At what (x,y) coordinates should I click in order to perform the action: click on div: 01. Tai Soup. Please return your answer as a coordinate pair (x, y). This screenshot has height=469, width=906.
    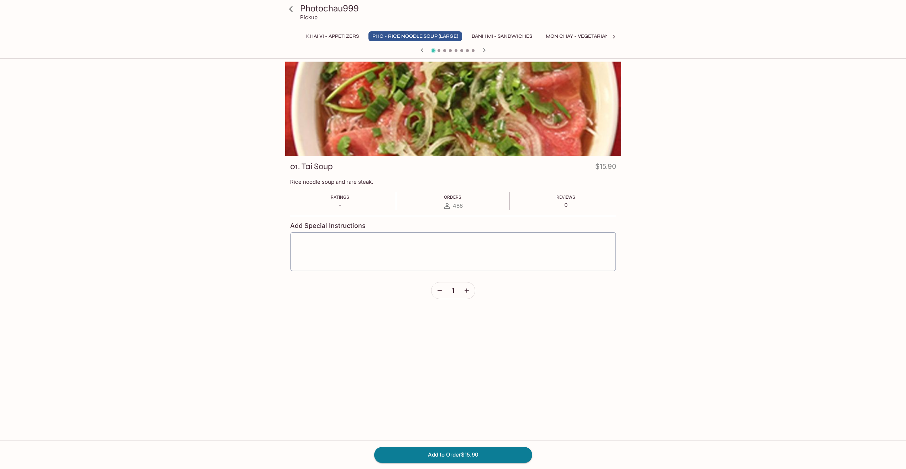
    Looking at the image, I should click on (453, 109).